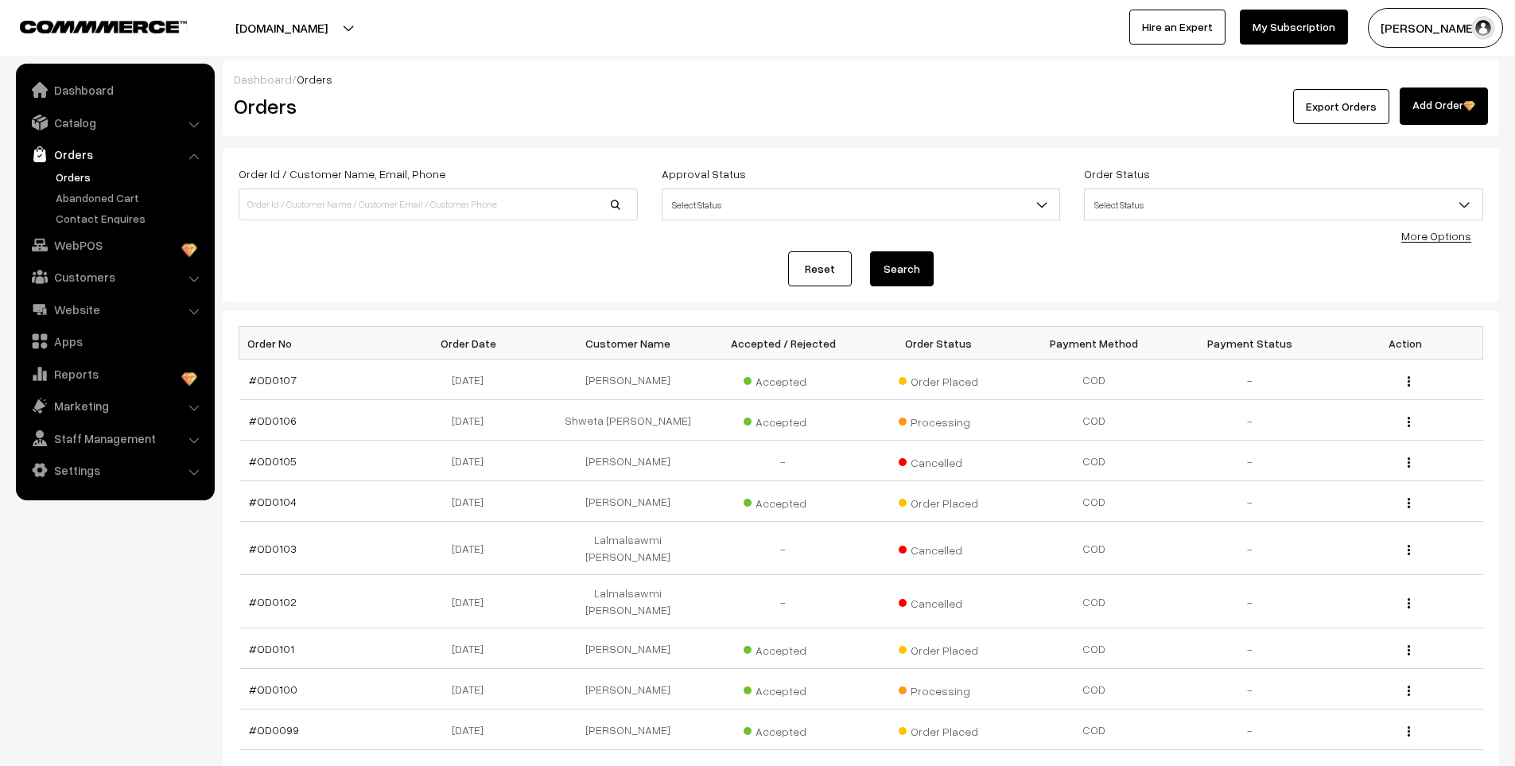 This screenshot has height=766, width=1515. I want to click on a: More Options, so click(1436, 235).